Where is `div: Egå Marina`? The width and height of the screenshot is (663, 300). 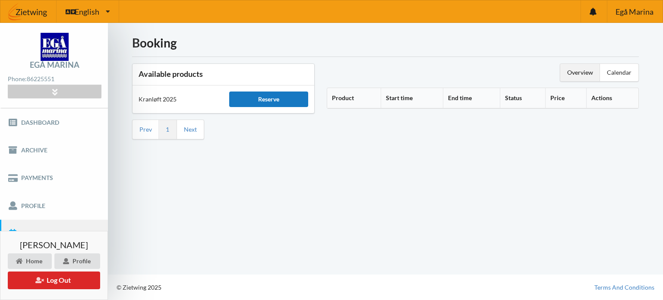
div: Egå Marina is located at coordinates (54, 65).